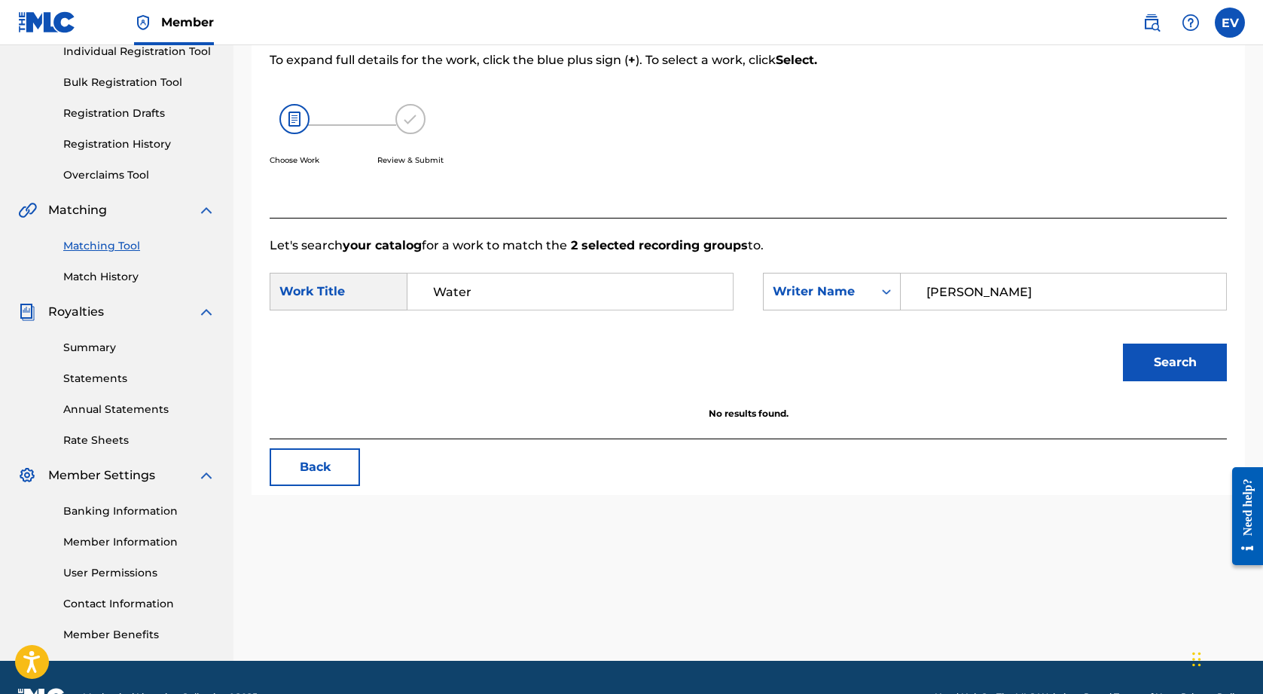 This screenshot has height=694, width=1263. What do you see at coordinates (315, 467) in the screenshot?
I see `button: Back` at bounding box center [315, 467].